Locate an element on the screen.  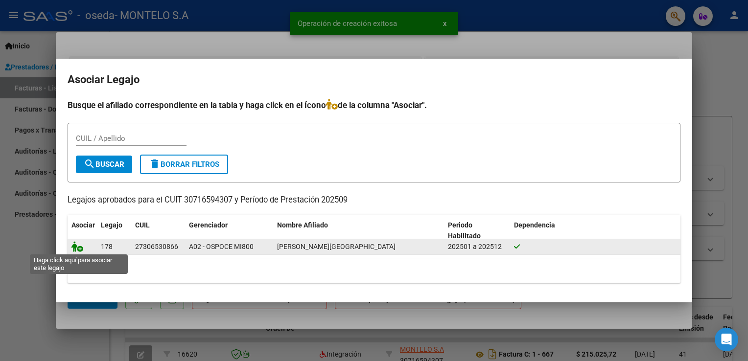
span: Nombre Afiliado is located at coordinates (303, 225).